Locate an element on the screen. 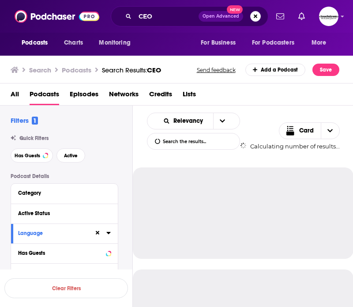  a: All is located at coordinates (15, 96).